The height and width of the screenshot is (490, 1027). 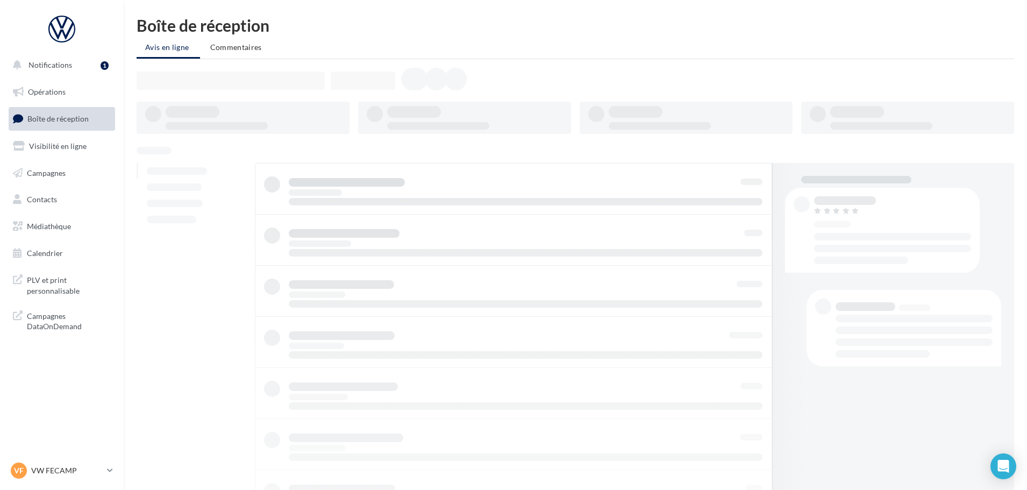 I want to click on a: Contacts, so click(x=62, y=200).